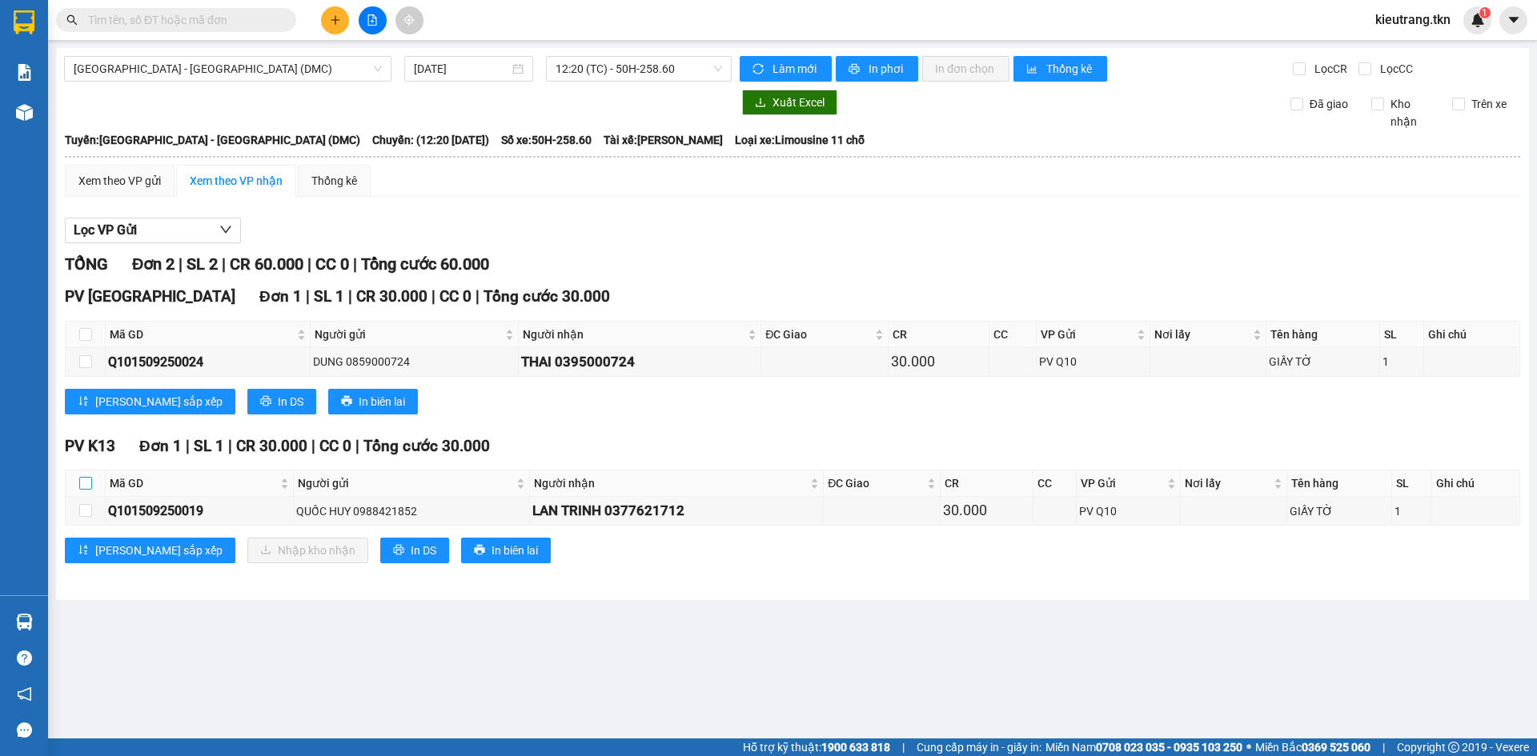  Describe the element at coordinates (1453, 747) in the screenshot. I see `span: copyright` at that location.